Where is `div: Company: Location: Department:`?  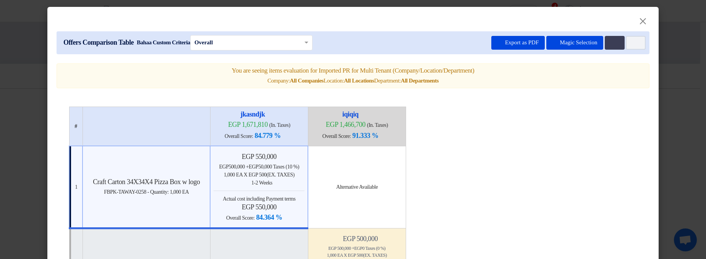 div: Company: Location: Department: is located at coordinates (353, 81).